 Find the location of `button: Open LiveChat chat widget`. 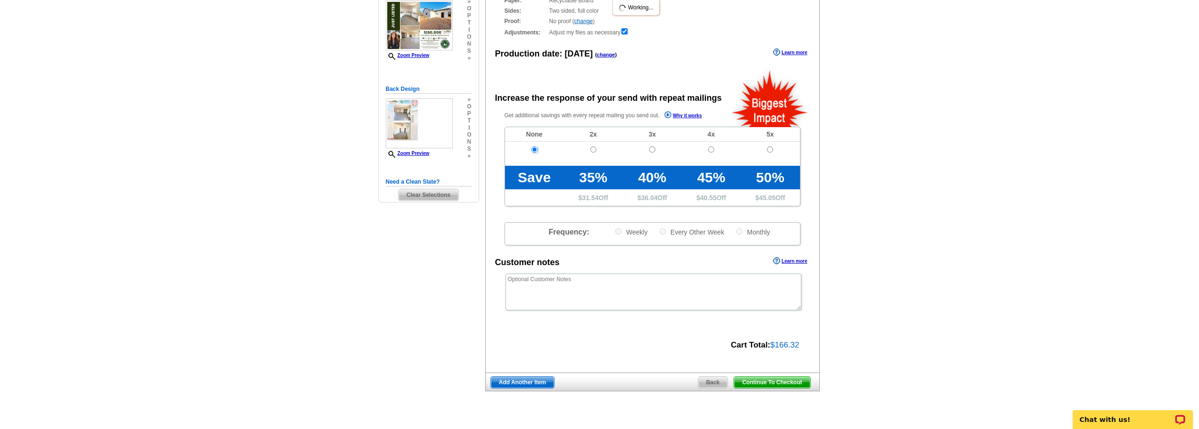

button: Open LiveChat chat widget is located at coordinates (114, 20).